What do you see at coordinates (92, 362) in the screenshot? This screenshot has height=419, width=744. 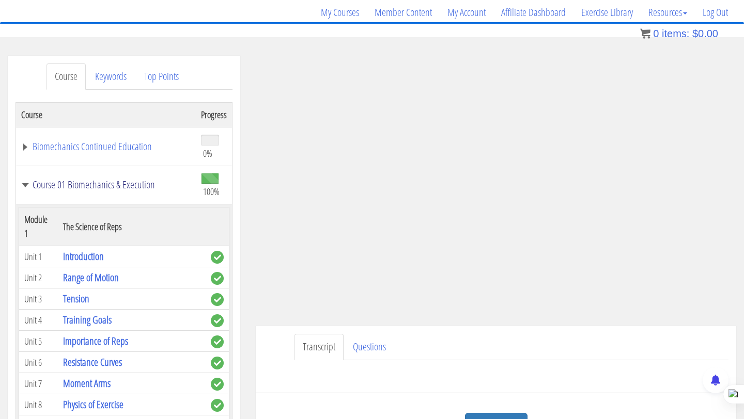 I see `a: Resistance Curves` at bounding box center [92, 362].